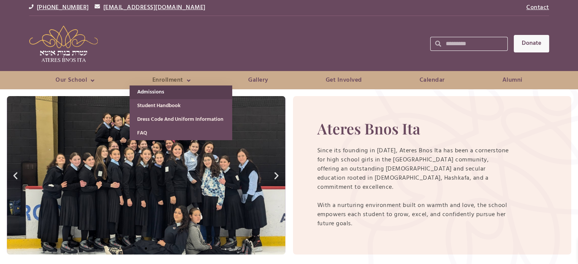 This screenshot has height=264, width=578. Describe the element at coordinates (75, 80) in the screenshot. I see `a: Our School` at that location.